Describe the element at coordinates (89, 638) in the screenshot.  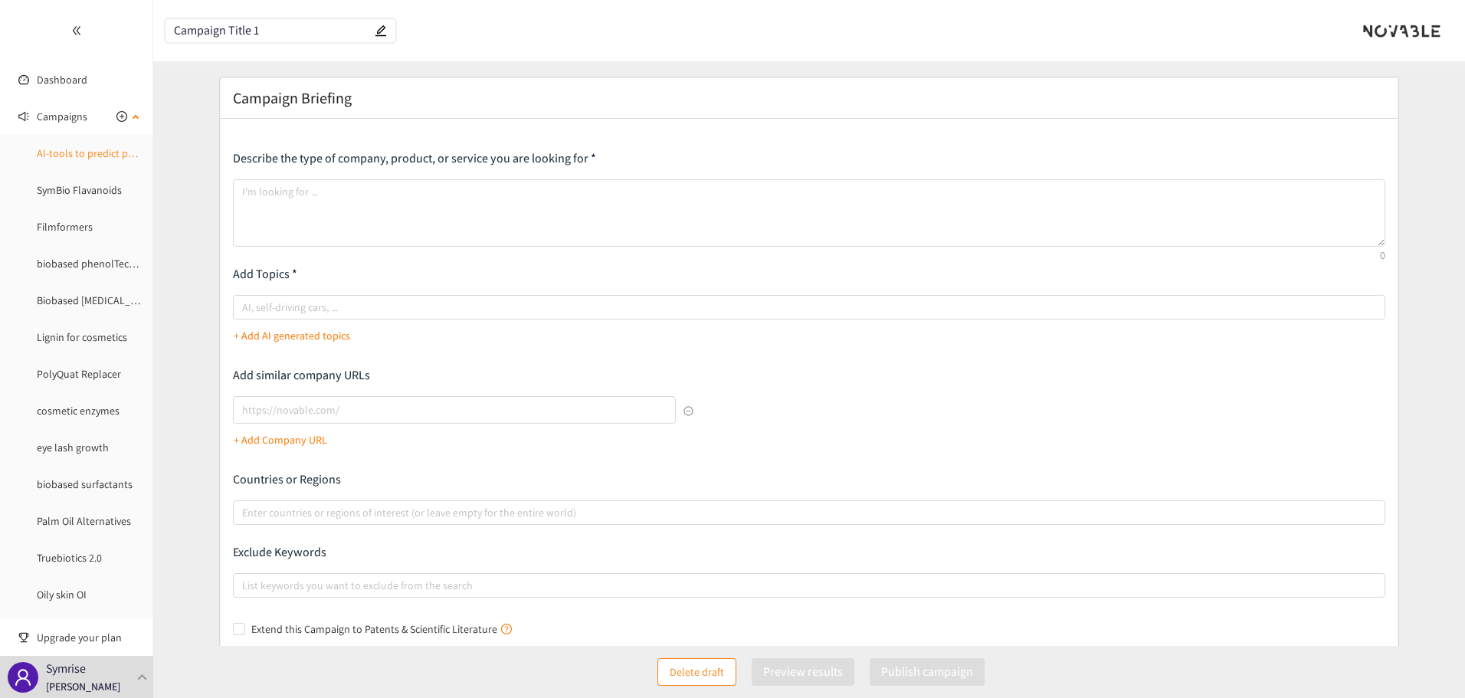
I see `span: Upgrade your plan` at that location.